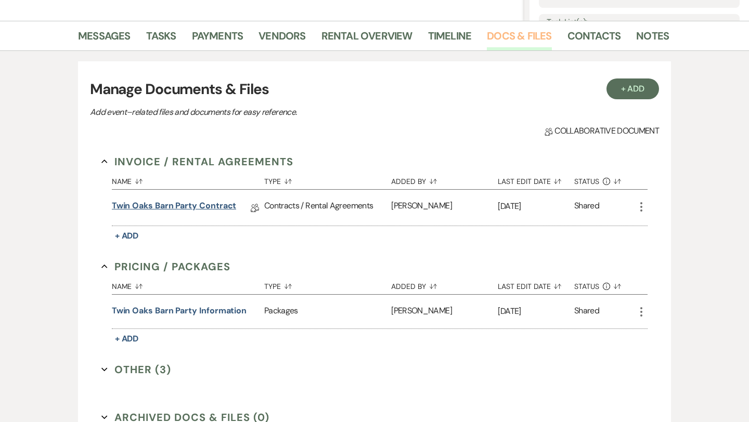 The image size is (749, 422). Describe the element at coordinates (328, 208) in the screenshot. I see `div: Contracts / Rental Agreements` at that location.